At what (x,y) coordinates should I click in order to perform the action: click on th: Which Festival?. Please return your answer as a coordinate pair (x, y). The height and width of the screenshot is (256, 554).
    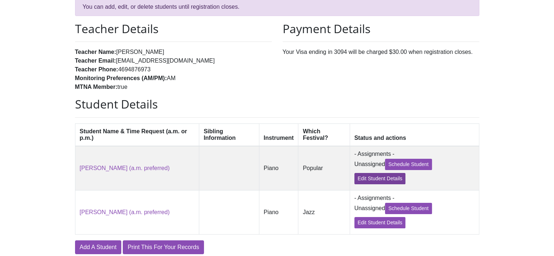
    Looking at the image, I should click on (324, 135).